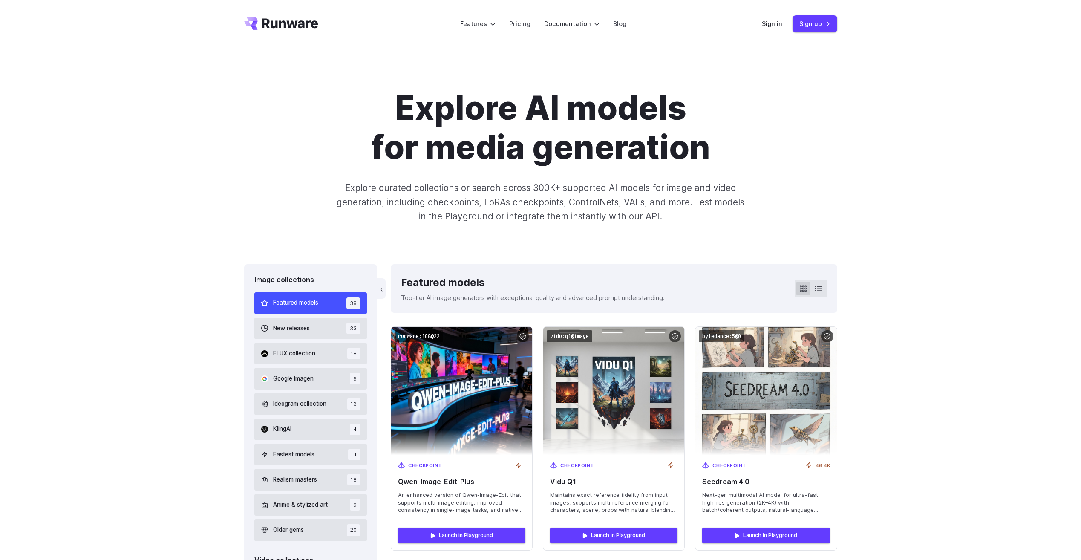 The image size is (1081, 560). What do you see at coordinates (301, 505) in the screenshot?
I see `span: Anime & stylized art` at bounding box center [301, 505].